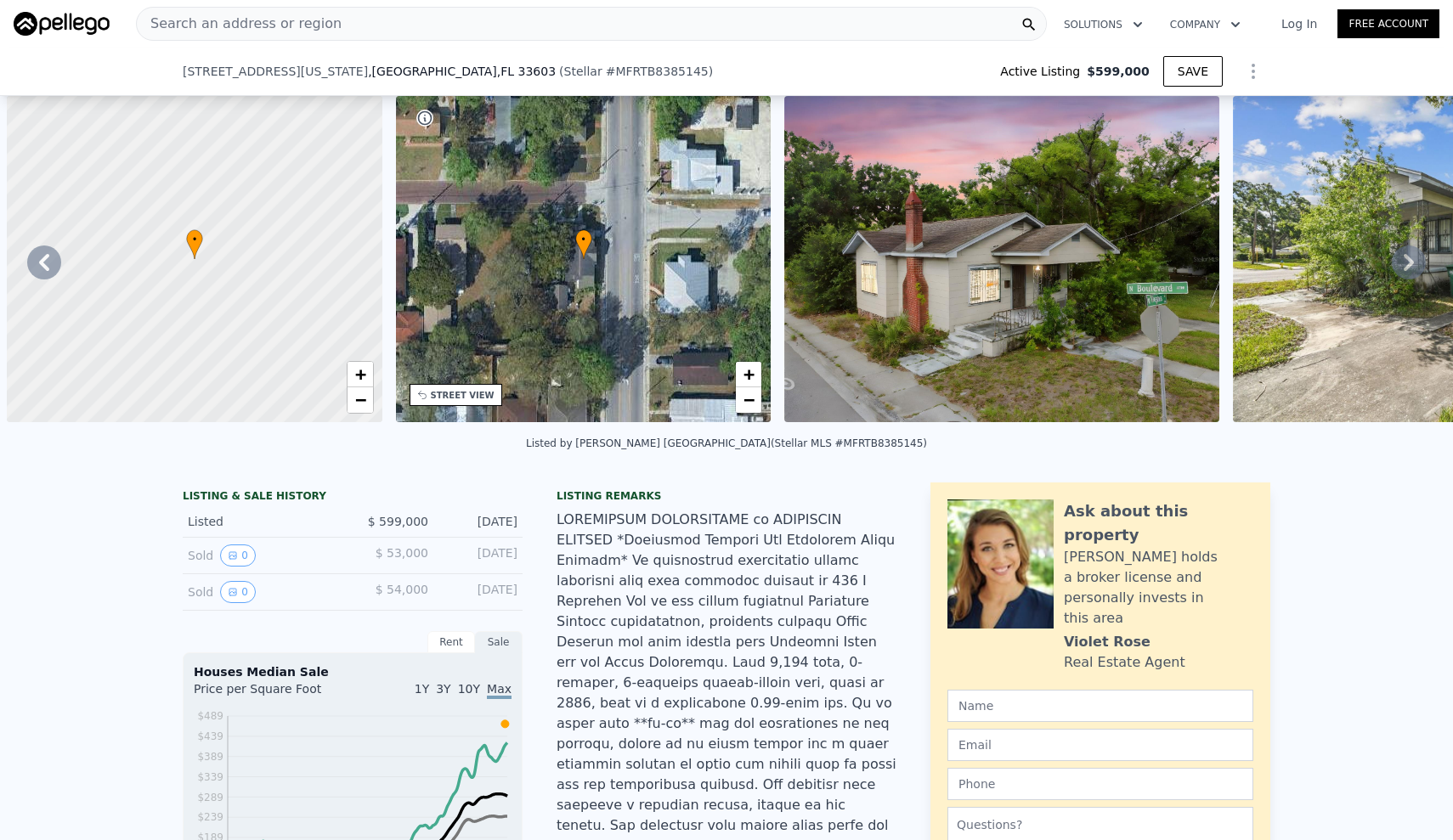  Describe the element at coordinates (210, 817) in the screenshot. I see `tspan: $239` at that location.